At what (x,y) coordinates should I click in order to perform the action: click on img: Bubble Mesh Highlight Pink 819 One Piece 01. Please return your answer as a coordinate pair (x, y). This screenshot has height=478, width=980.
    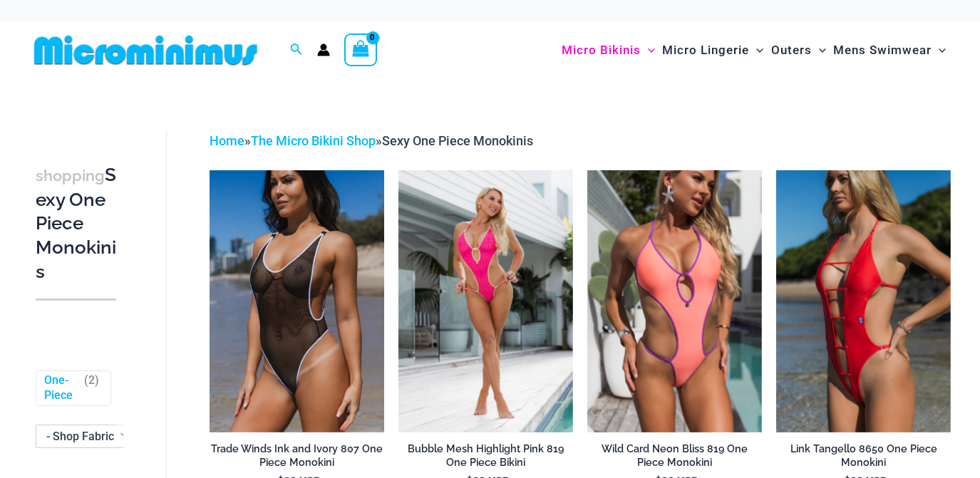
    Looking at the image, I should click on (486, 301).